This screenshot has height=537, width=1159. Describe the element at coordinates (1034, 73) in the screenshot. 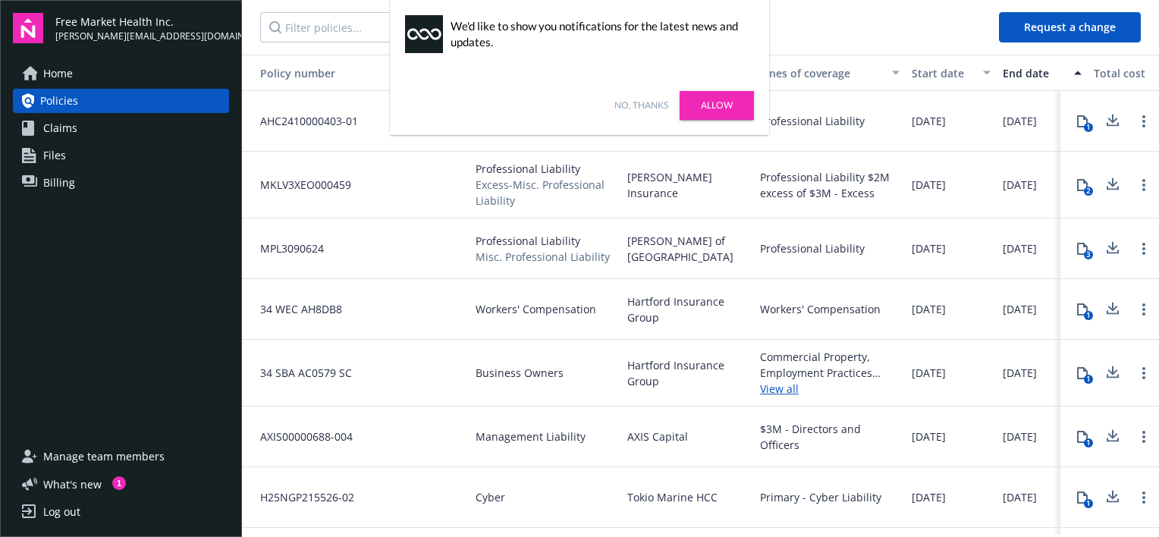

I see `div: End date` at that location.